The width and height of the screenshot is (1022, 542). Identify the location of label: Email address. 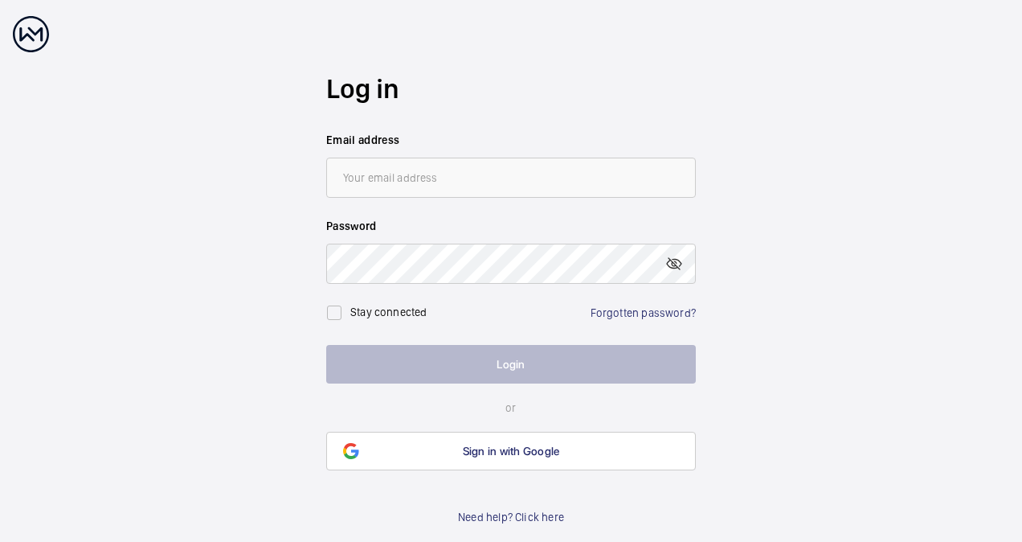
(511, 140).